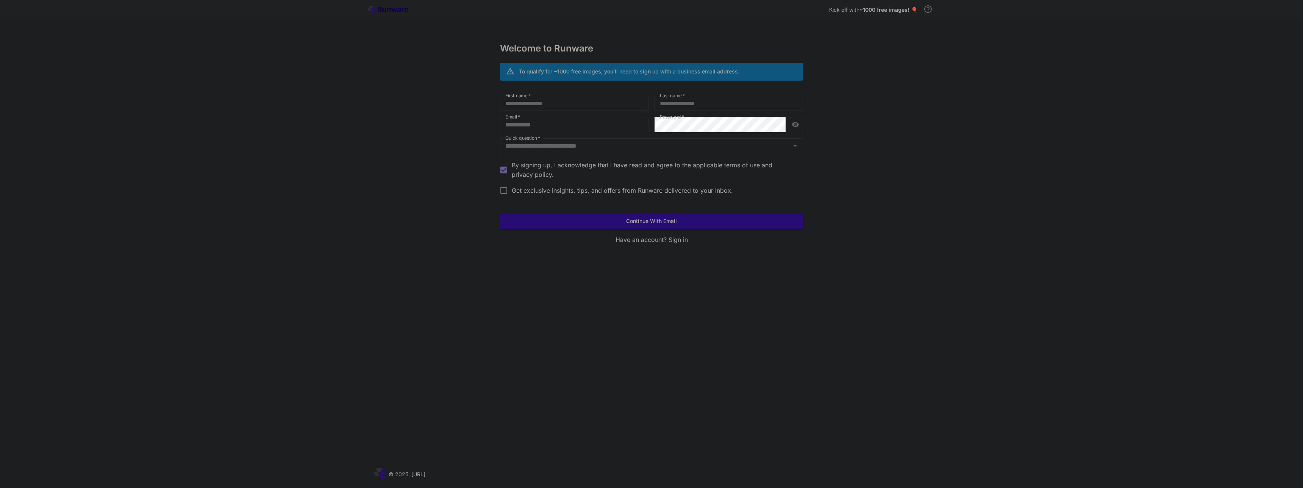  What do you see at coordinates (651, 48) in the screenshot?
I see `h3: Welcome to Runware` at bounding box center [651, 48].